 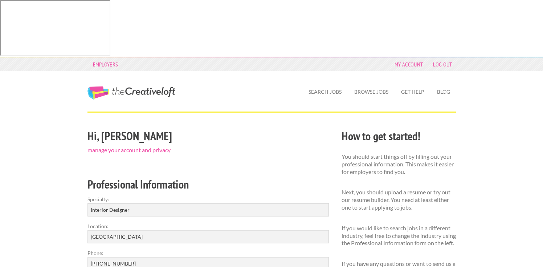 I want to click on a: manage your account and privacy, so click(x=129, y=150).